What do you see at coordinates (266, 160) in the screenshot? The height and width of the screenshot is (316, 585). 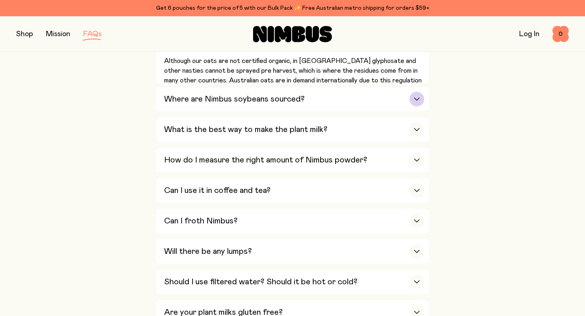 I see `h3: How do I measure the right amount of Nimbus powder?` at bounding box center [266, 160].